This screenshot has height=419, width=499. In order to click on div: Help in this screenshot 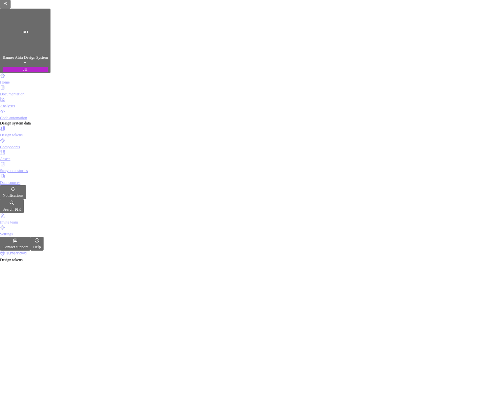, I will do `click(37, 247)`.